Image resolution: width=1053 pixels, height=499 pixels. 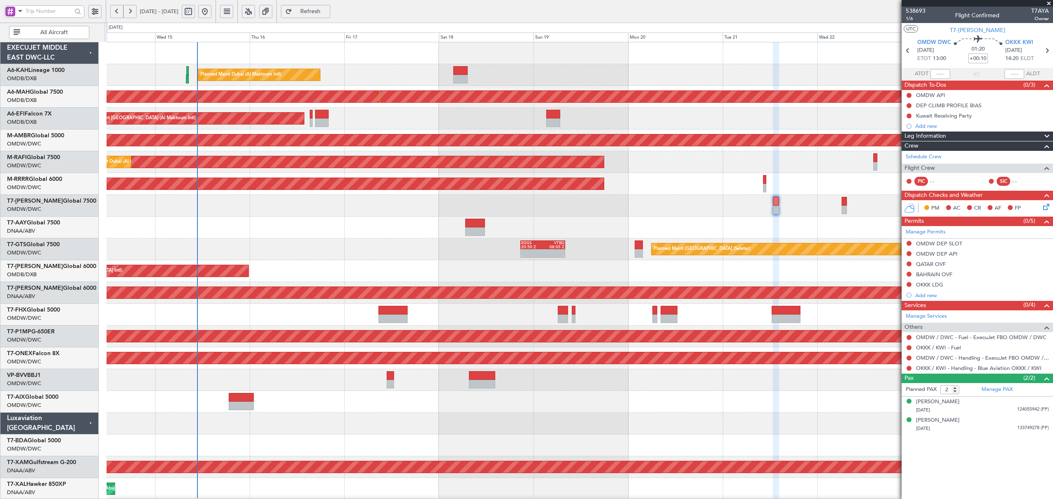 What do you see at coordinates (982, 358) in the screenshot?
I see `a: OMDW / DWC - Handling - ExecuJet FBO OMDW / DWC` at bounding box center [982, 358].